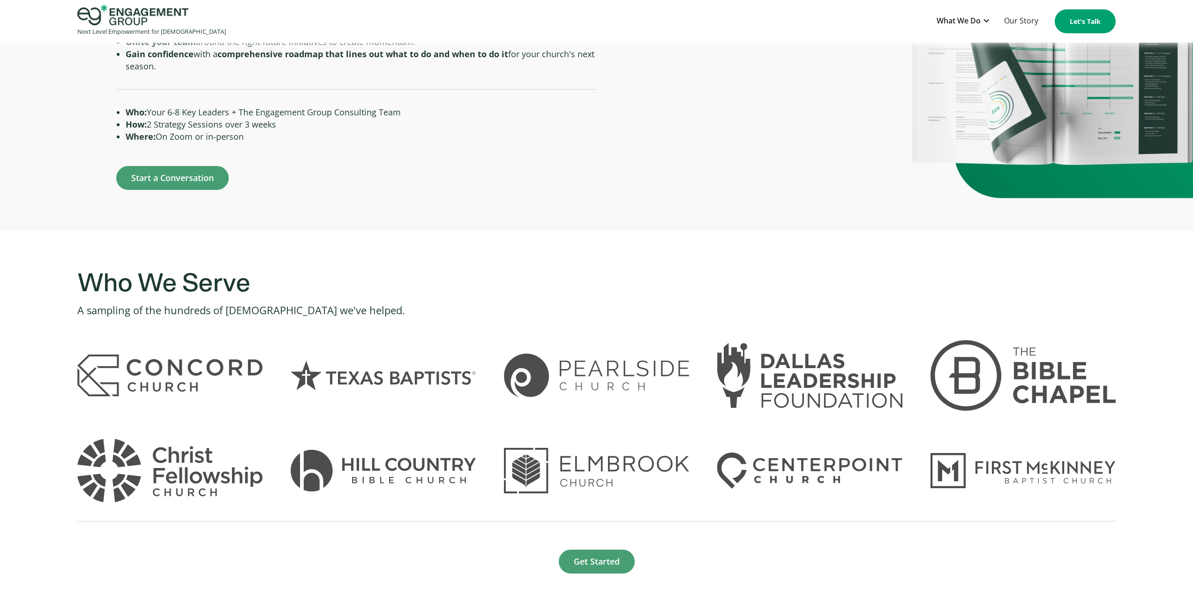 The height and width of the screenshot is (612, 1193). Describe the element at coordinates (173, 178) in the screenshot. I see `a: Start a Conversation` at that location.